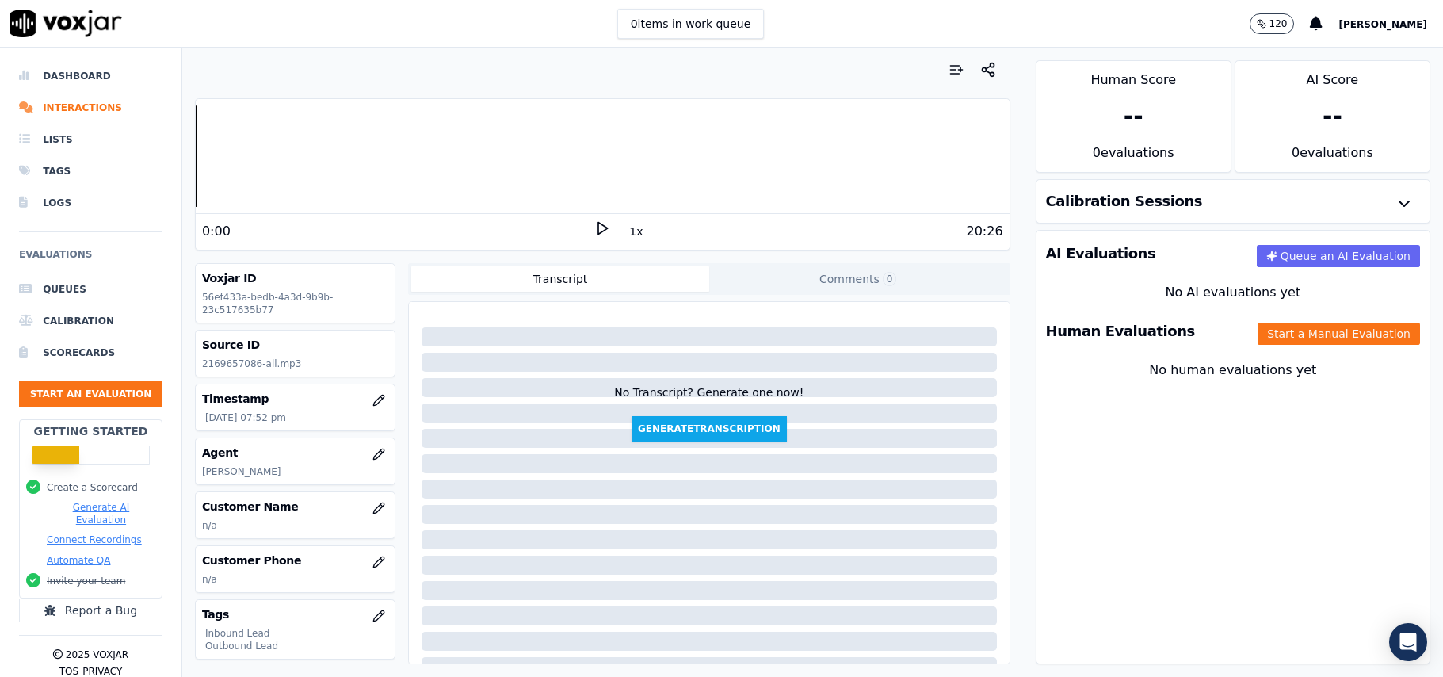 Image resolution: width=1443 pixels, height=677 pixels. Describe the element at coordinates (90, 139) in the screenshot. I see `li: Lists` at that location.